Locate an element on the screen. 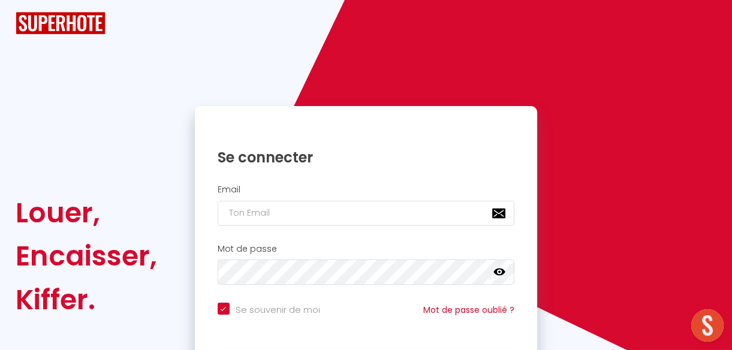  h2: Email is located at coordinates (366, 189).